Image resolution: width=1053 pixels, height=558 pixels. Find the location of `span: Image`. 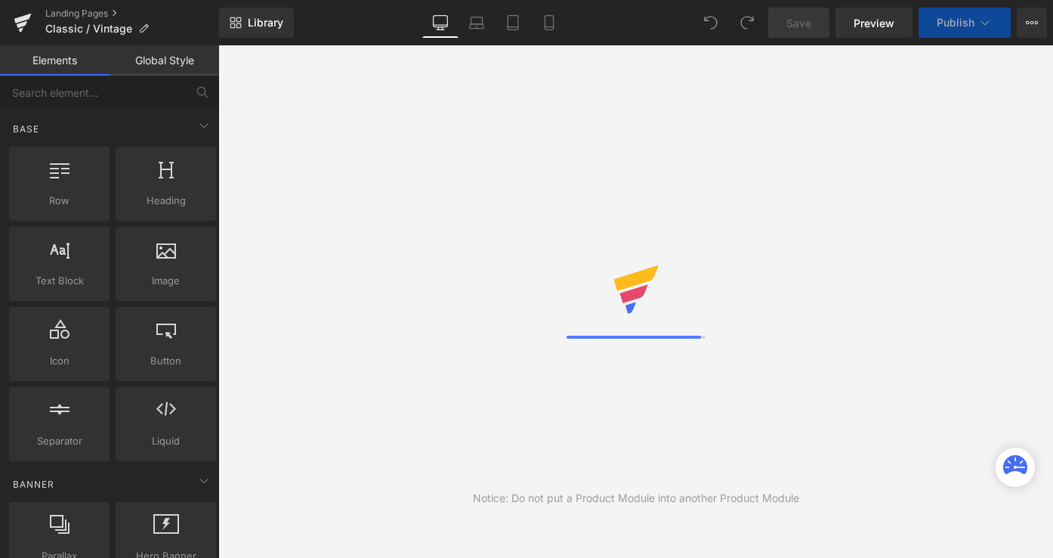

span: Image is located at coordinates (165, 280).